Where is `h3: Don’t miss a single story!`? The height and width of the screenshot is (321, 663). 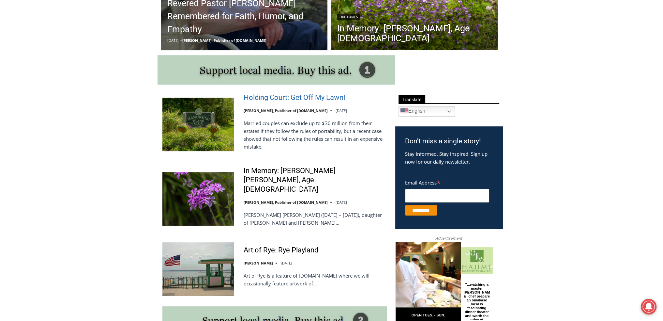 h3: Don’t miss a single story! is located at coordinates (449, 141).